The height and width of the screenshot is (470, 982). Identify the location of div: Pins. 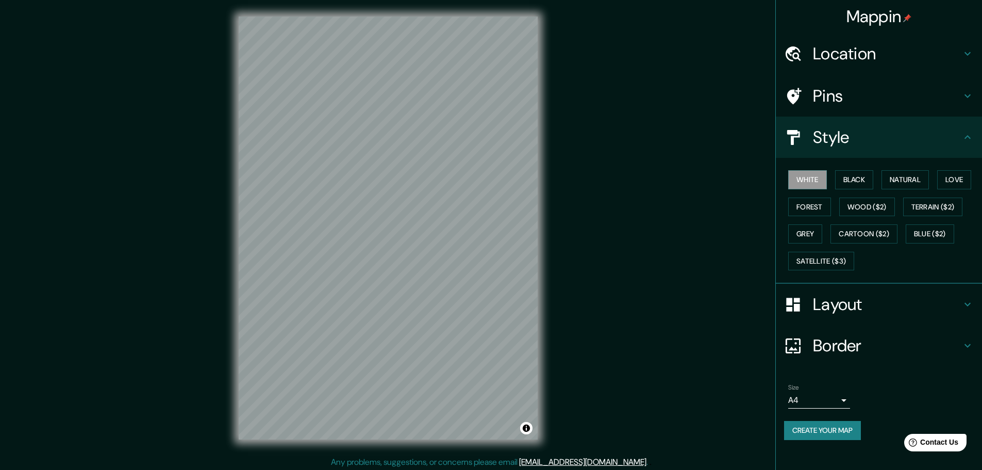
(879, 96).